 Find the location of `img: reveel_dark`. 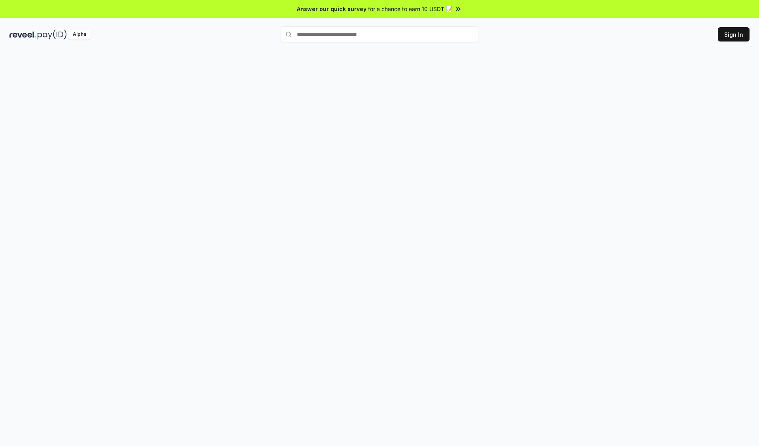

img: reveel_dark is located at coordinates (23, 34).